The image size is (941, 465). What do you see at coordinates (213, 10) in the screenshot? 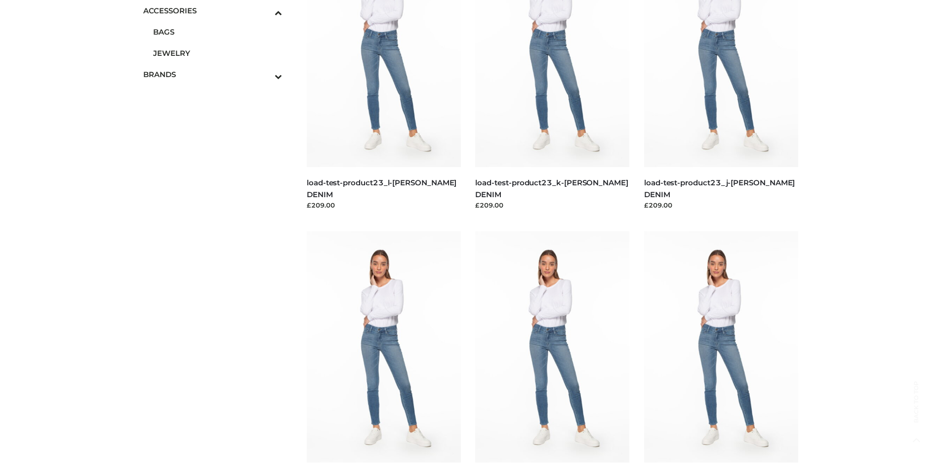
I see `span: ACCESSORIES` at bounding box center [213, 10].